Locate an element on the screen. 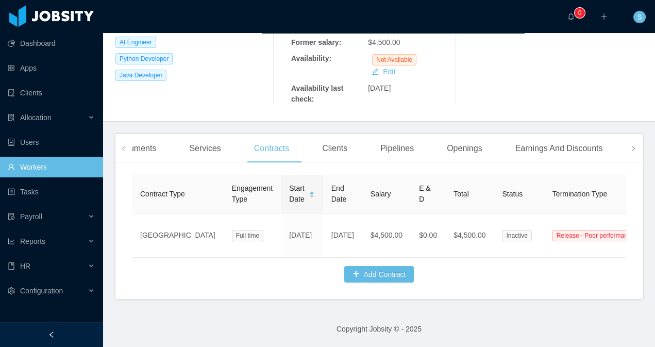 The height and width of the screenshot is (347, 655). div: Sort is located at coordinates (312, 193).